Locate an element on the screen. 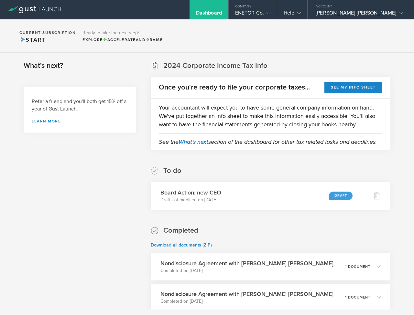 The image size is (414, 315). div: ENETOR Co. is located at coordinates (252, 15).